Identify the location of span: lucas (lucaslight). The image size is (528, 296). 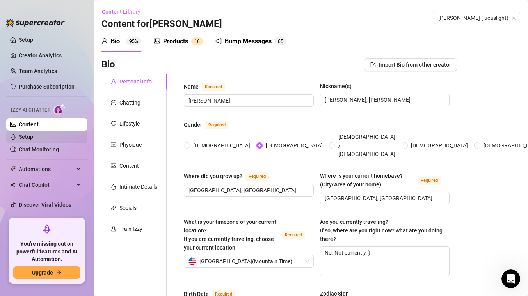
(477, 18).